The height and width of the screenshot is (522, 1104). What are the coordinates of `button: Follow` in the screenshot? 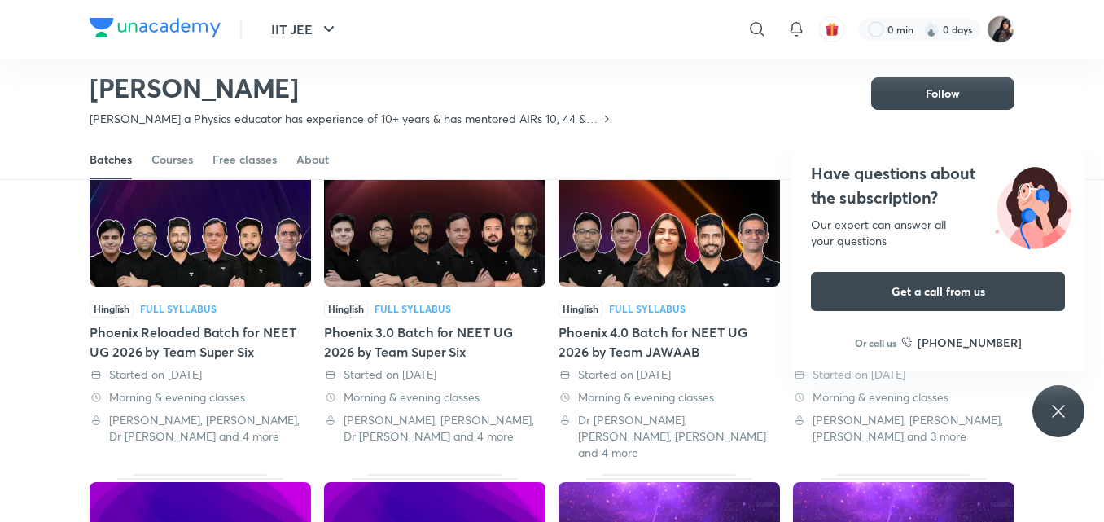 It's located at (943, 94).